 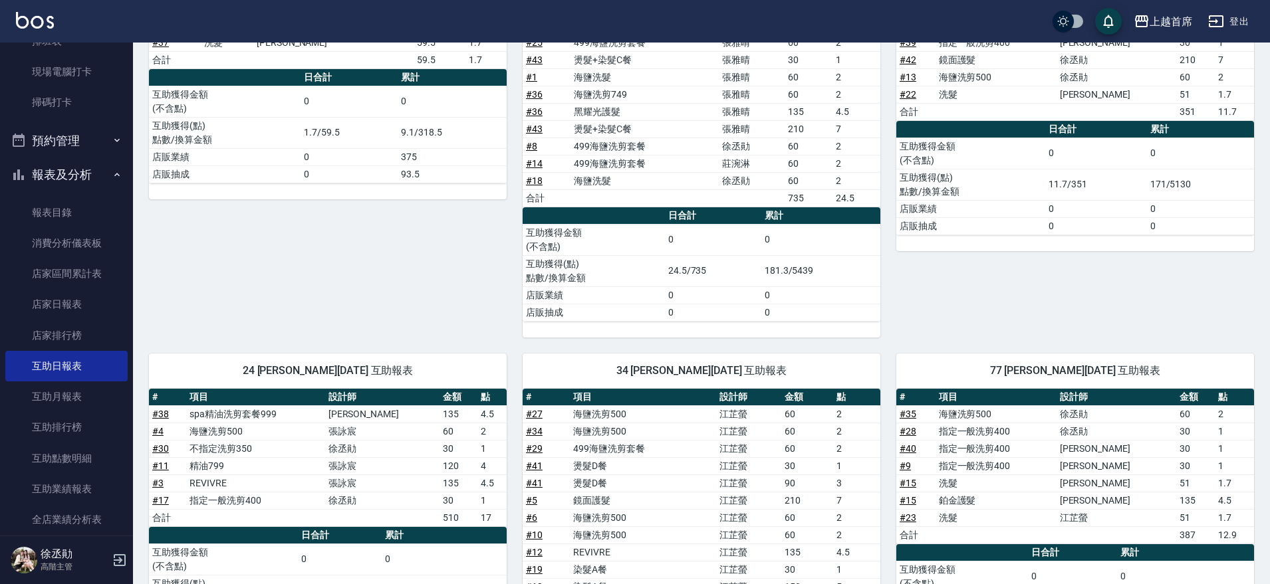 What do you see at coordinates (644, 164) in the screenshot?
I see `td: 499海鹽洗剪套餐` at bounding box center [644, 164].